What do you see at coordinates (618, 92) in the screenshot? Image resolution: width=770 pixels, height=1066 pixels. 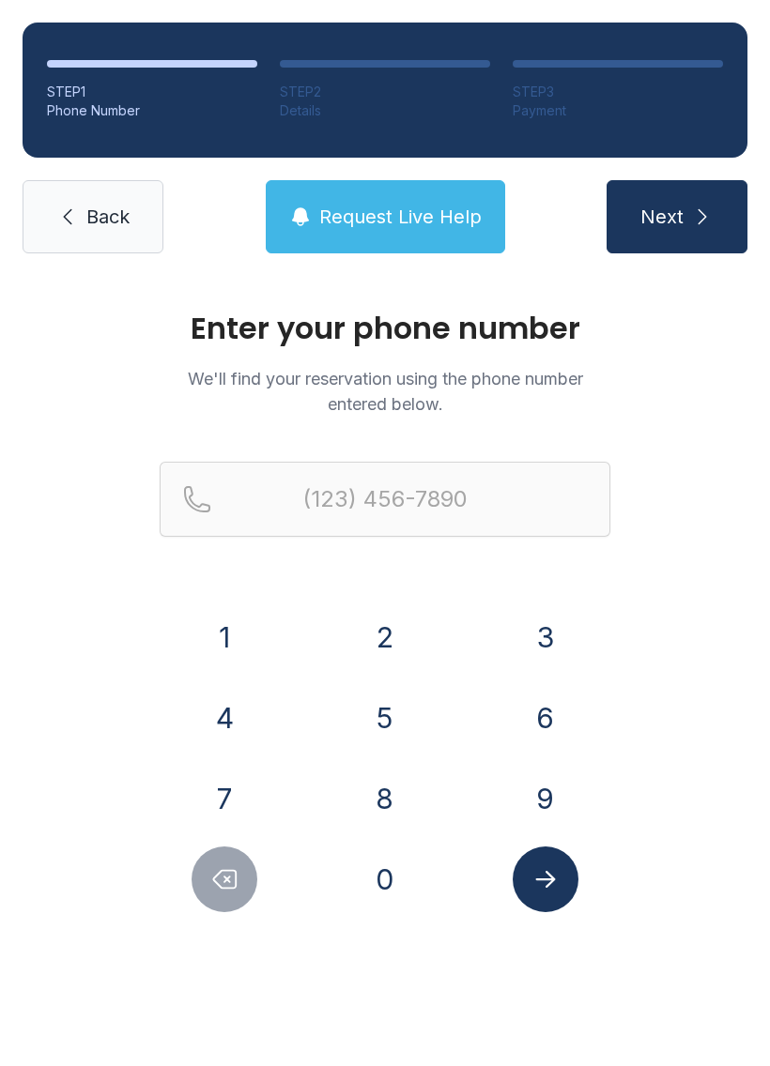 I see `div: STEP 3` at bounding box center [618, 92].